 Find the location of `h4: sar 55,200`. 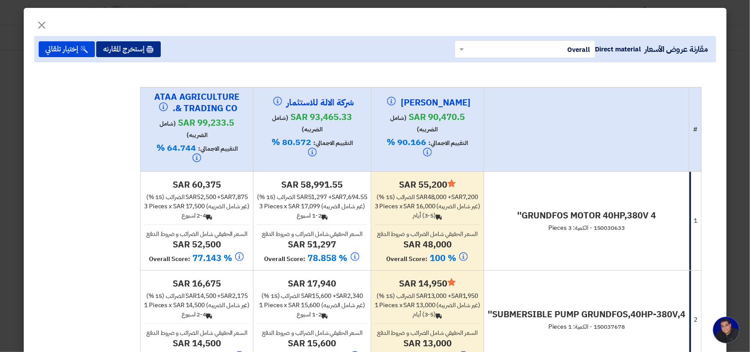

h4: sar 55,200 is located at coordinates (428, 185).